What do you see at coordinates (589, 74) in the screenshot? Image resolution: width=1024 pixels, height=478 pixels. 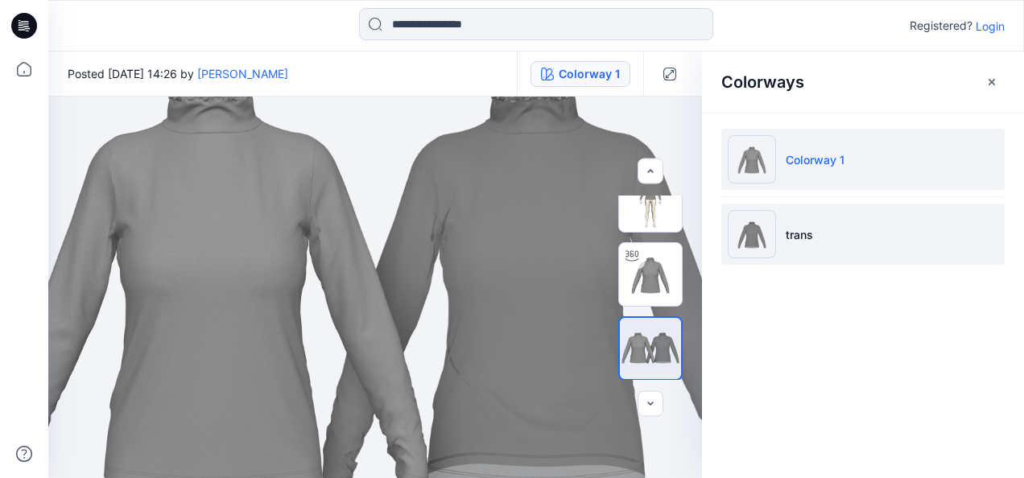 I see `div: Colorway 1` at bounding box center [589, 74].